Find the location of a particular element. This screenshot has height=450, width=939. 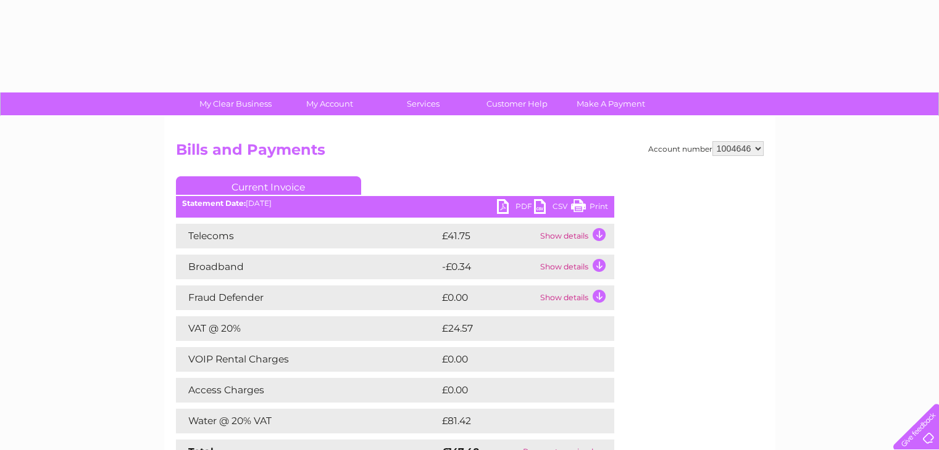

a: Services is located at coordinates (423, 104).